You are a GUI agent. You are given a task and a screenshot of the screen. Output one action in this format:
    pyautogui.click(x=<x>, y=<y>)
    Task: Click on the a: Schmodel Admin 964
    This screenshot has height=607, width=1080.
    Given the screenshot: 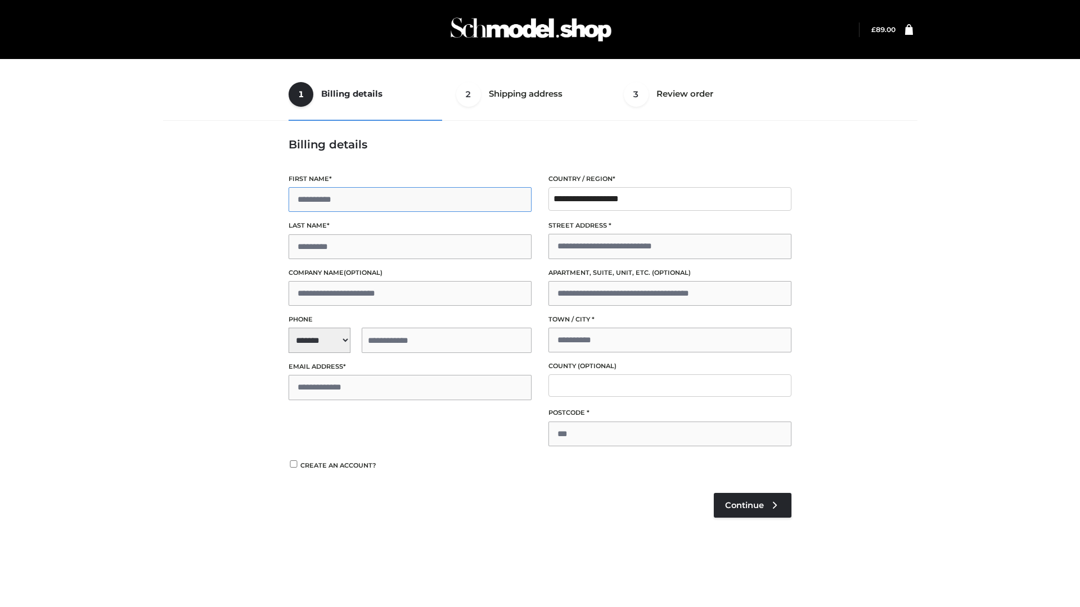 What is the action you would take?
    pyautogui.click(x=531, y=29)
    